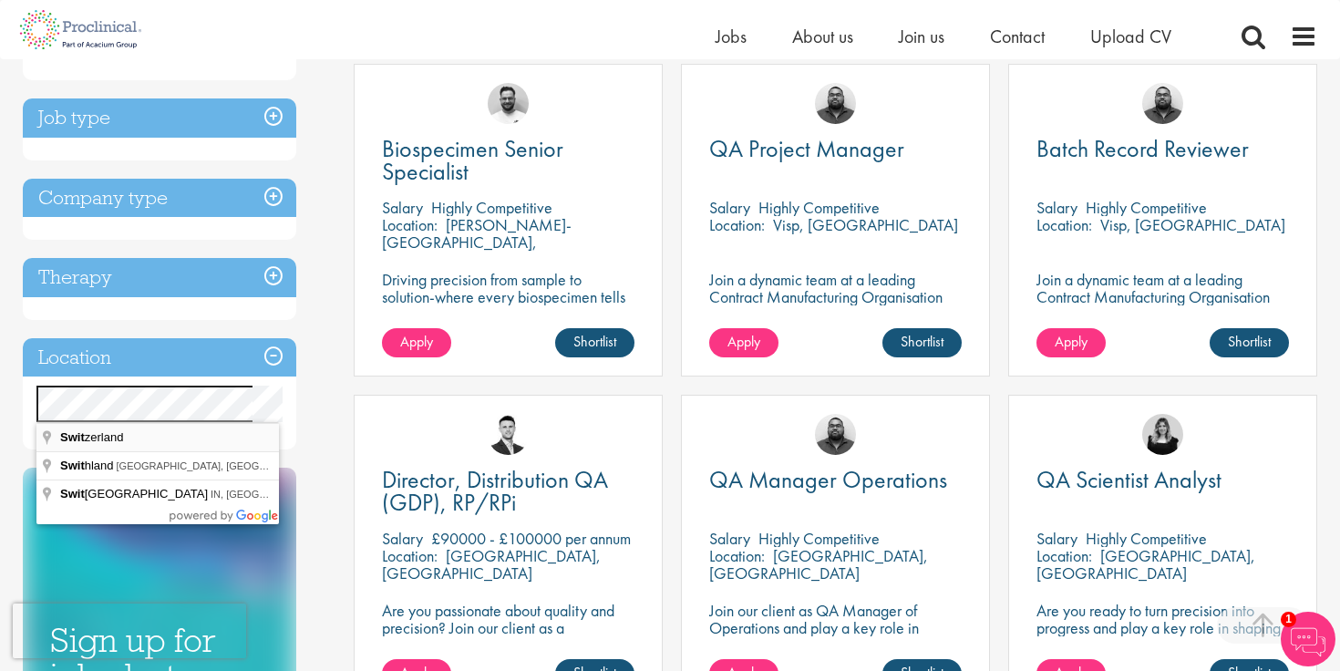 The image size is (1340, 671). What do you see at coordinates (922, 36) in the screenshot?
I see `a: Join us` at bounding box center [922, 36].